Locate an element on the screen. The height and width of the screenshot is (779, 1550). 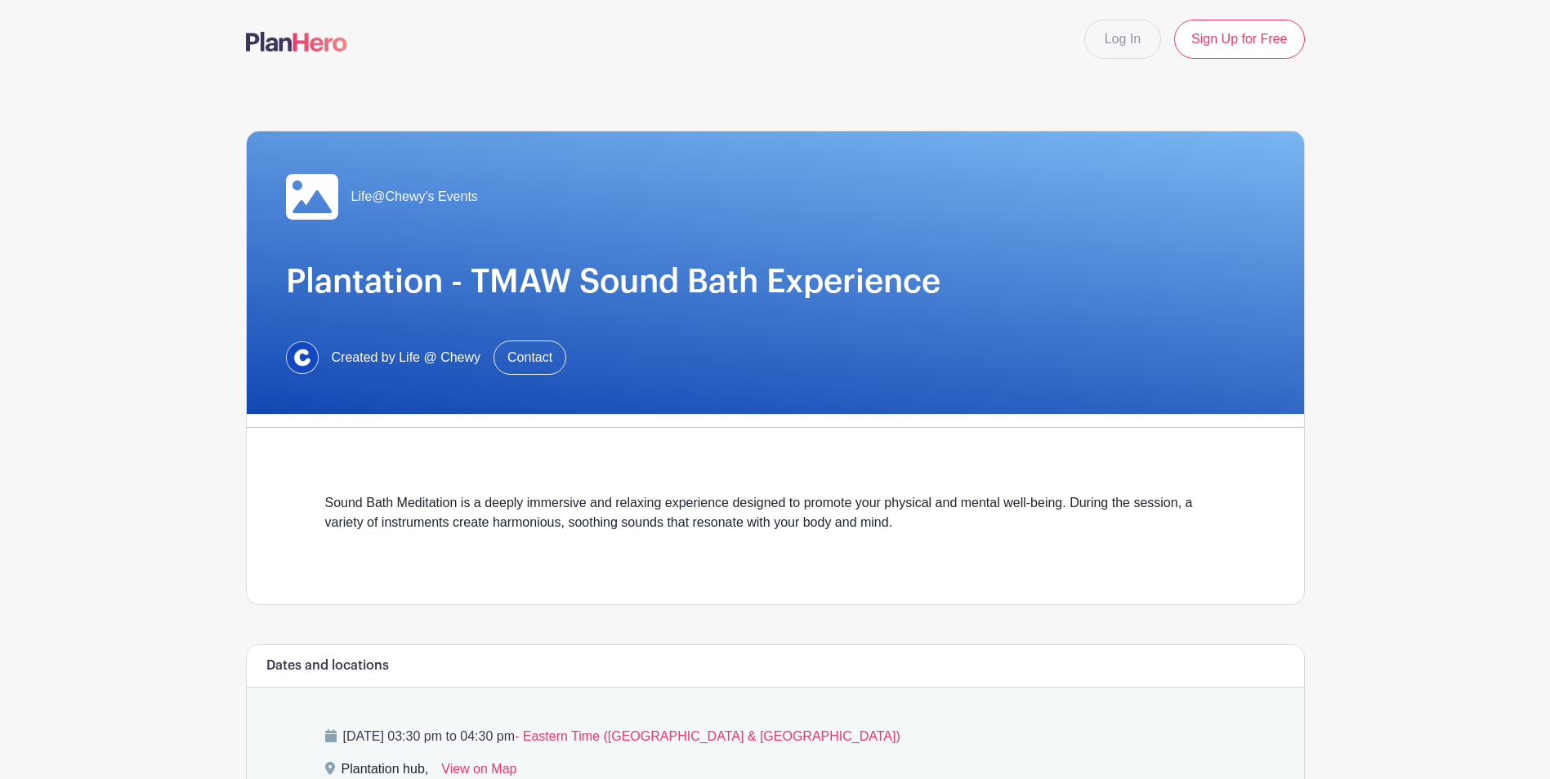
a: Log In is located at coordinates (1123, 39).